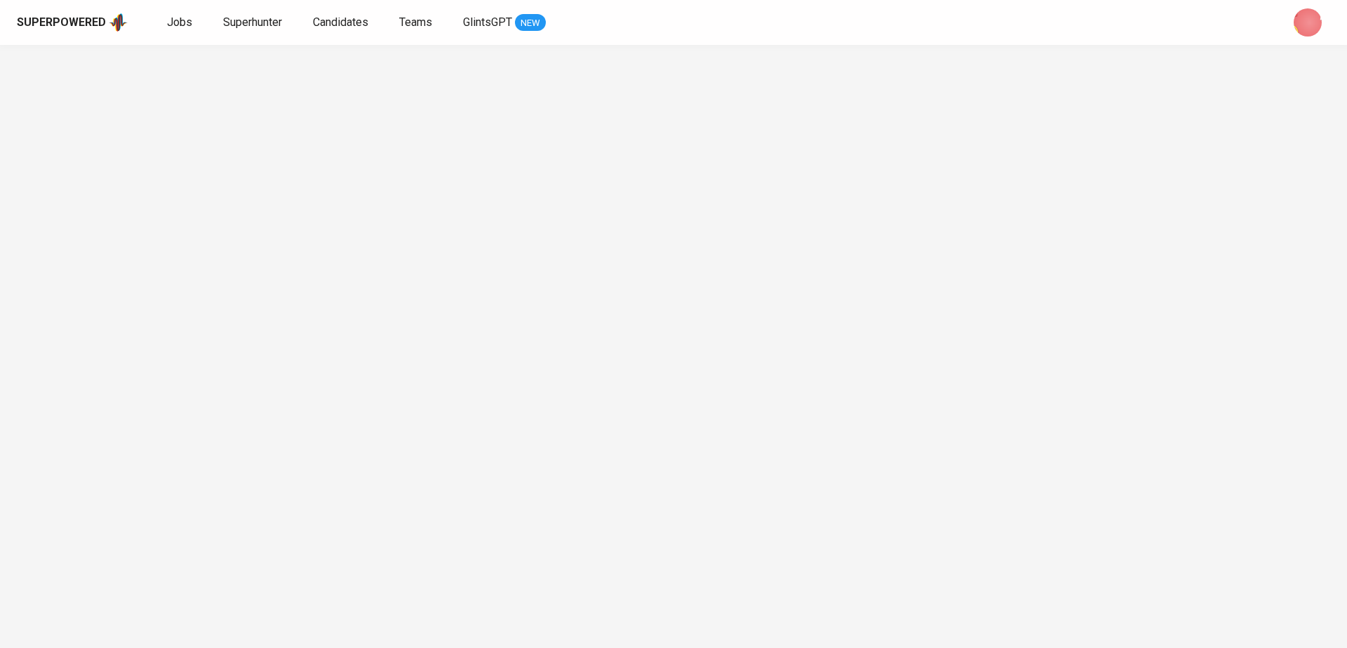 Image resolution: width=1347 pixels, height=648 pixels. What do you see at coordinates (61, 22) in the screenshot?
I see `div: Superpowered` at bounding box center [61, 22].